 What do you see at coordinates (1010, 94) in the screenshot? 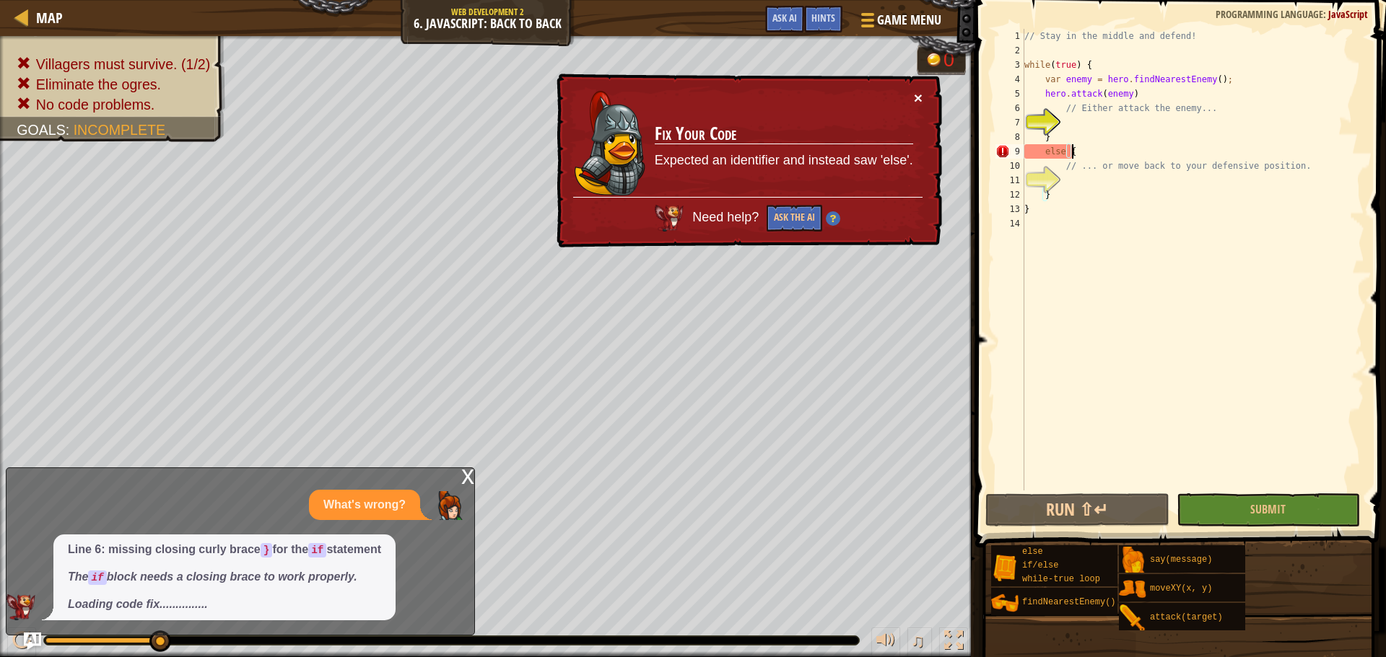
I see `div: 5` at bounding box center [1010, 94].